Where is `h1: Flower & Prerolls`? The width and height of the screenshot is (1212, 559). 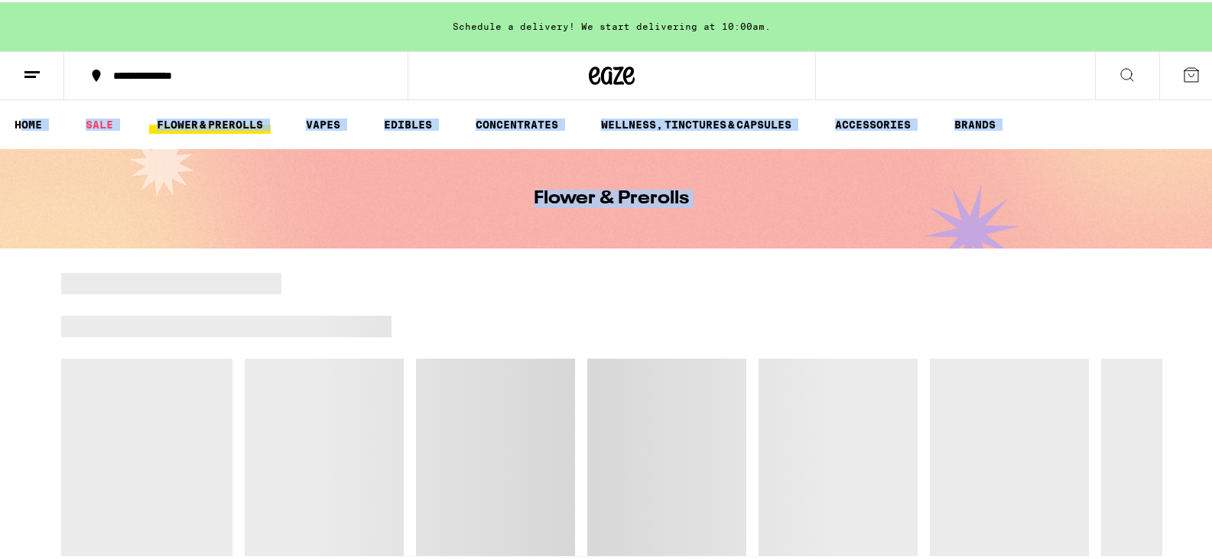
h1: Flower & Prerolls is located at coordinates (612, 197).